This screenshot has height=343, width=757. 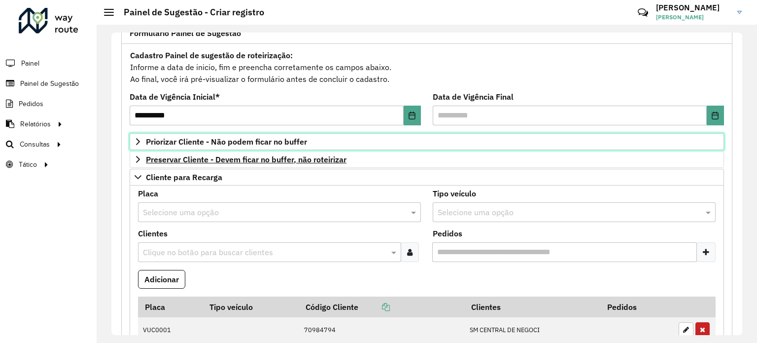 I want to click on span: Priorizar Cliente - Não podem ficar no buffer, so click(x=226, y=141).